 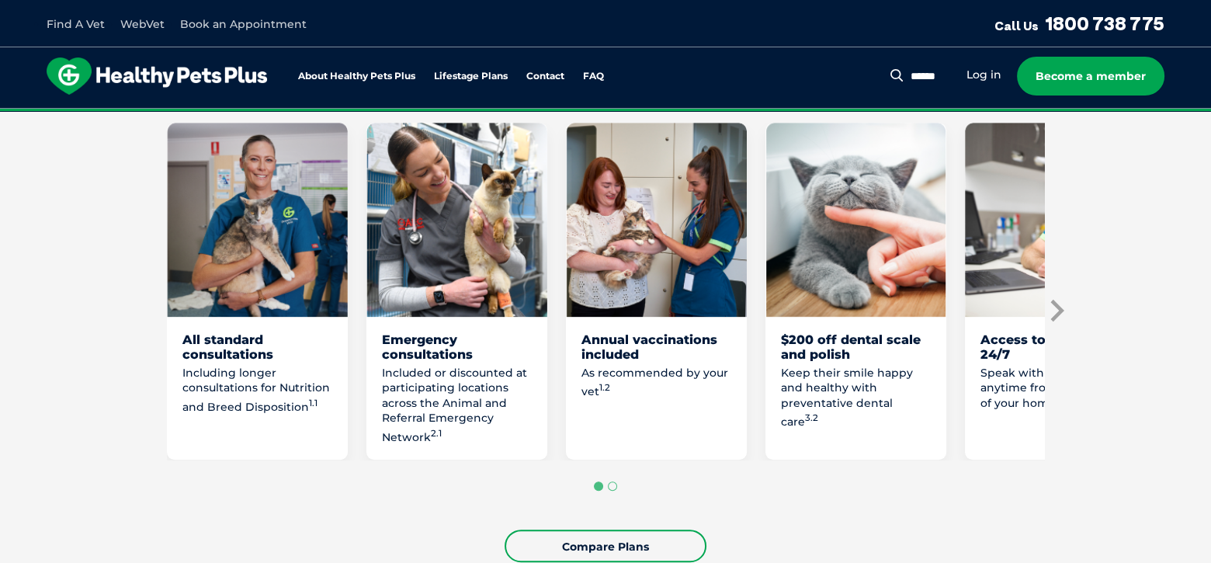 I want to click on a: About Healthy Pets Plus, so click(x=356, y=76).